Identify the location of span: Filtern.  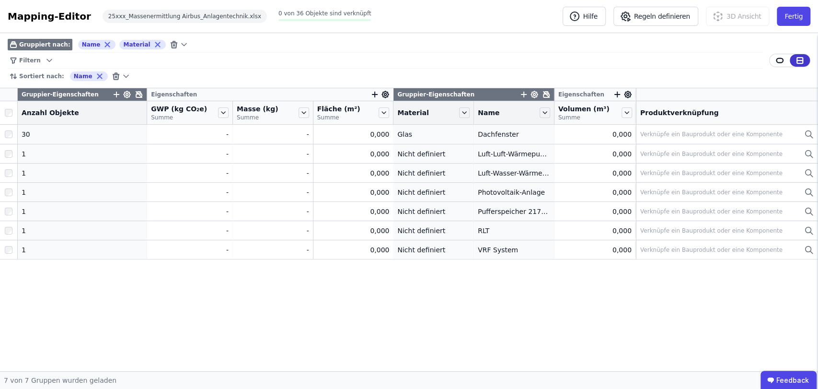
(30, 60).